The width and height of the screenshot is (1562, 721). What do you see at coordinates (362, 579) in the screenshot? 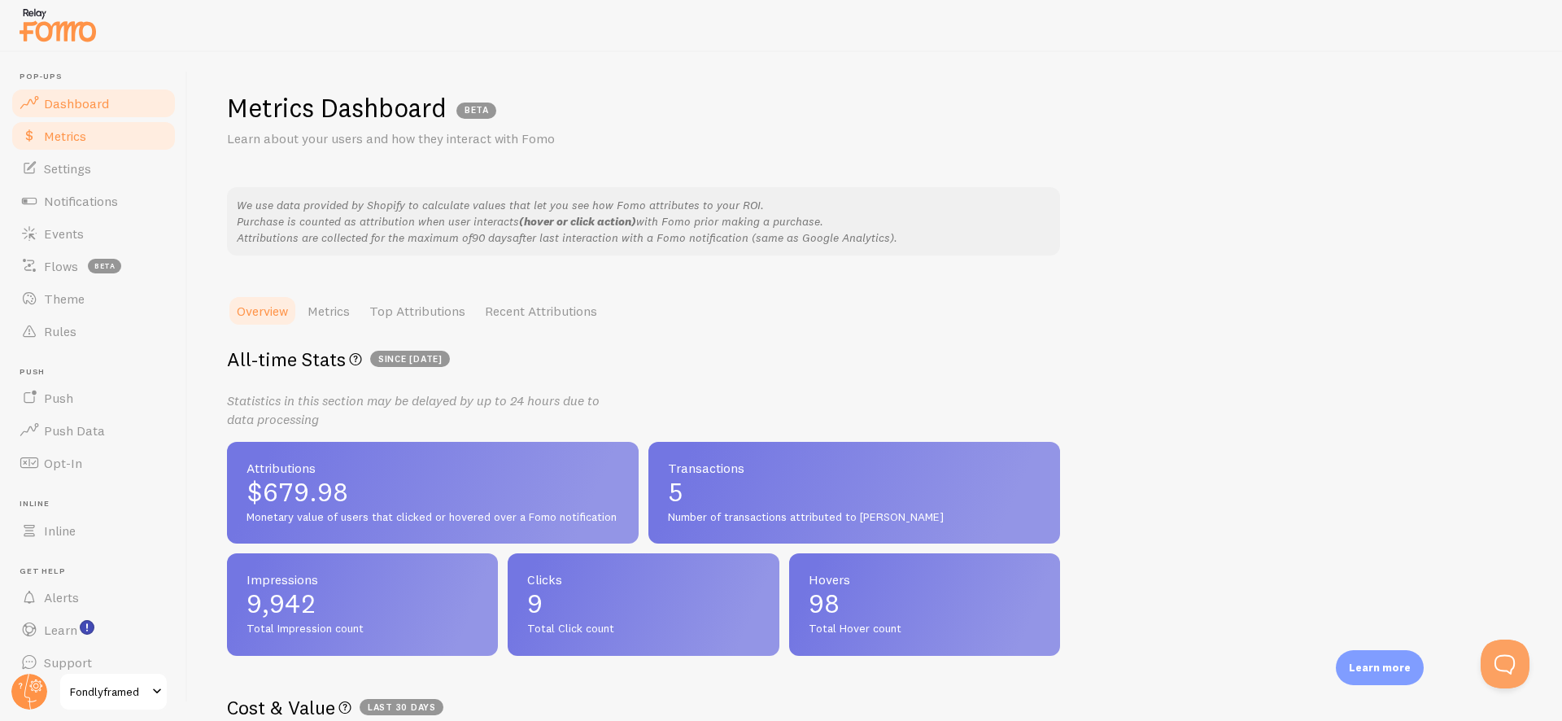
I see `span: Impressions` at bounding box center [362, 579].